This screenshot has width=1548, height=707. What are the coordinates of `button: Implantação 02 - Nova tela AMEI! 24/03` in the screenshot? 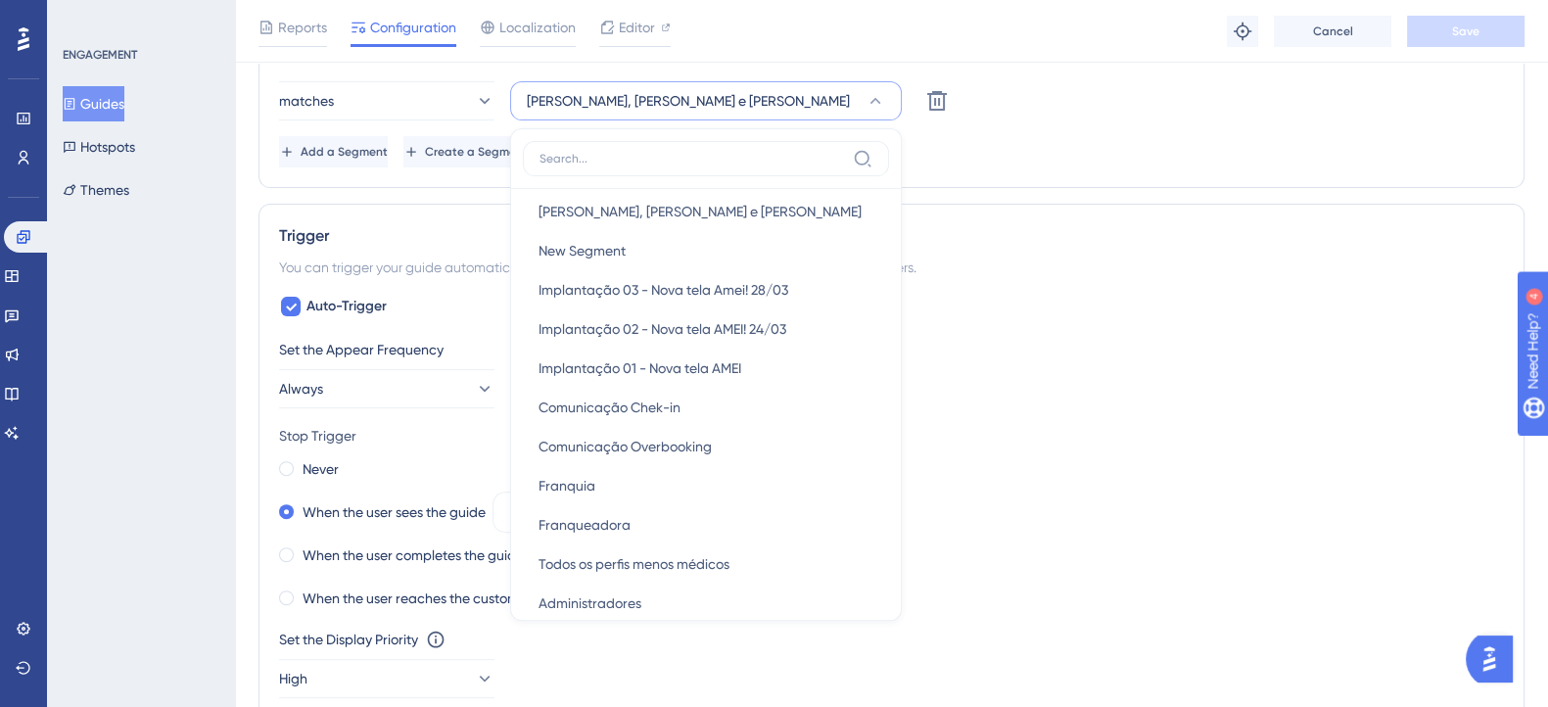 It's located at (706, 329).